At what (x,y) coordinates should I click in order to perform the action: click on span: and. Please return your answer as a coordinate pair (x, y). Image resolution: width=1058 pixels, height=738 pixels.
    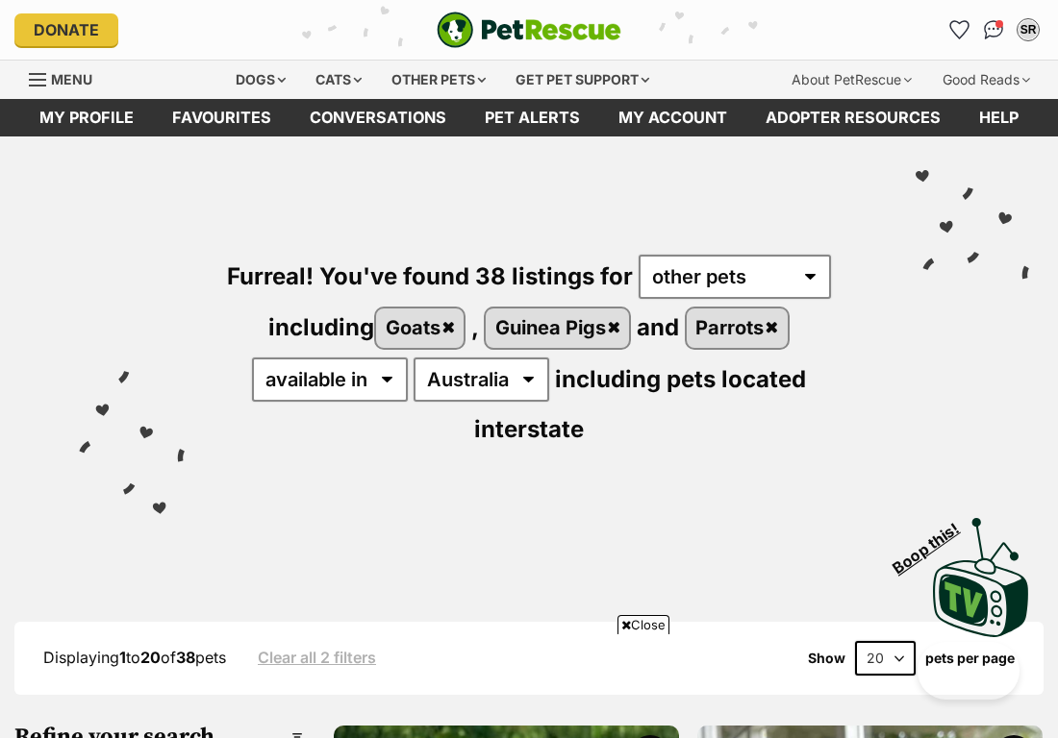
    Looking at the image, I should click on (658, 327).